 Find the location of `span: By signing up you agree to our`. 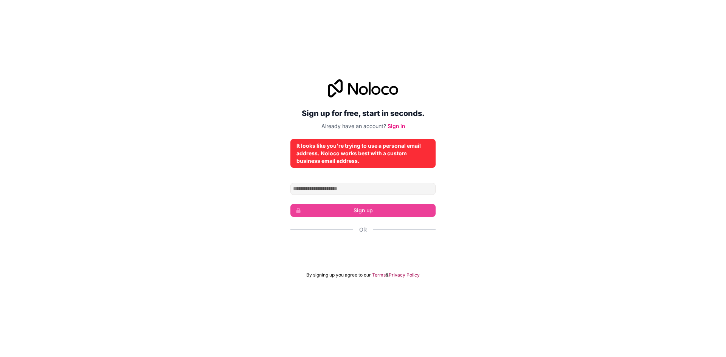

span: By signing up you agree to our is located at coordinates (338, 275).